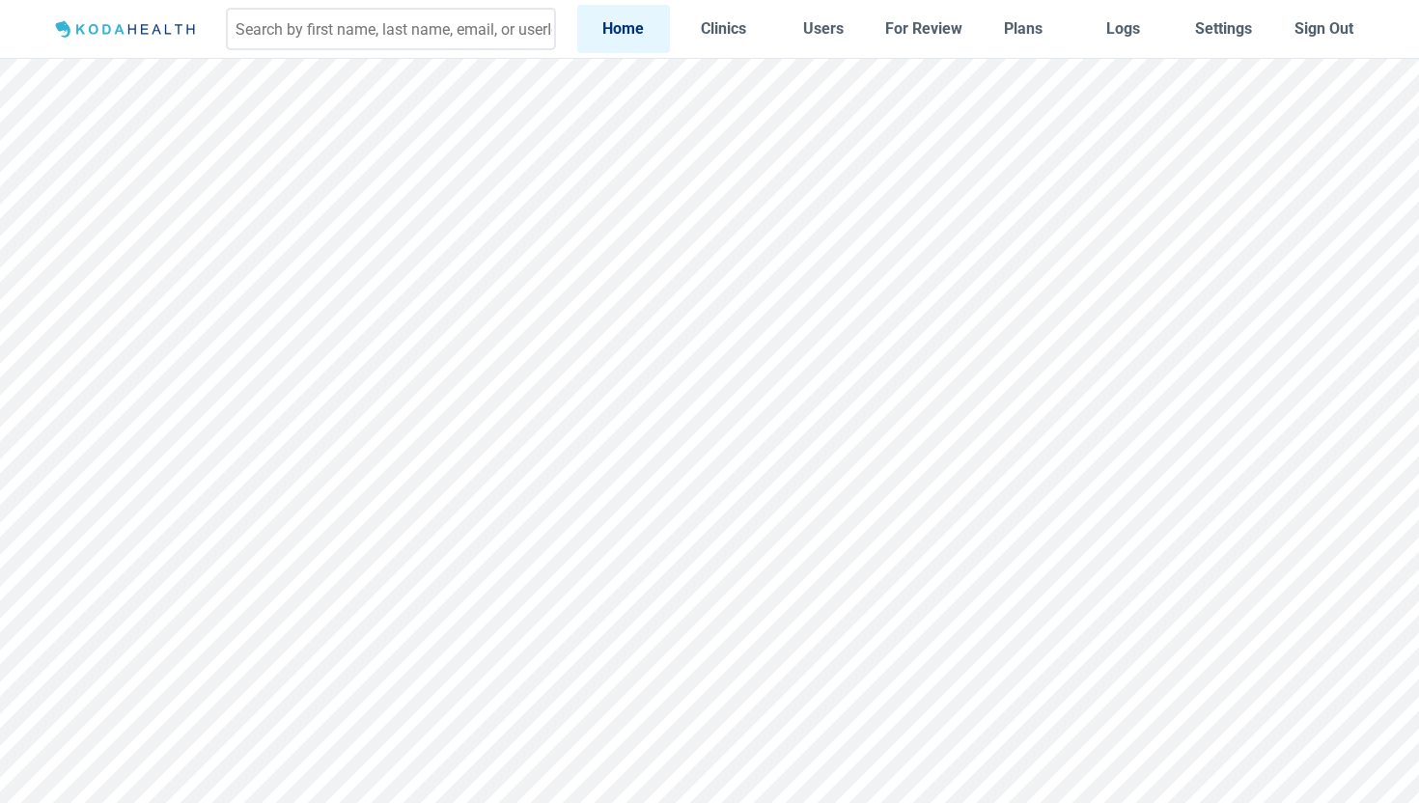 This screenshot has height=803, width=1419. What do you see at coordinates (924, 28) in the screenshot?
I see `a: For Review` at bounding box center [924, 28].